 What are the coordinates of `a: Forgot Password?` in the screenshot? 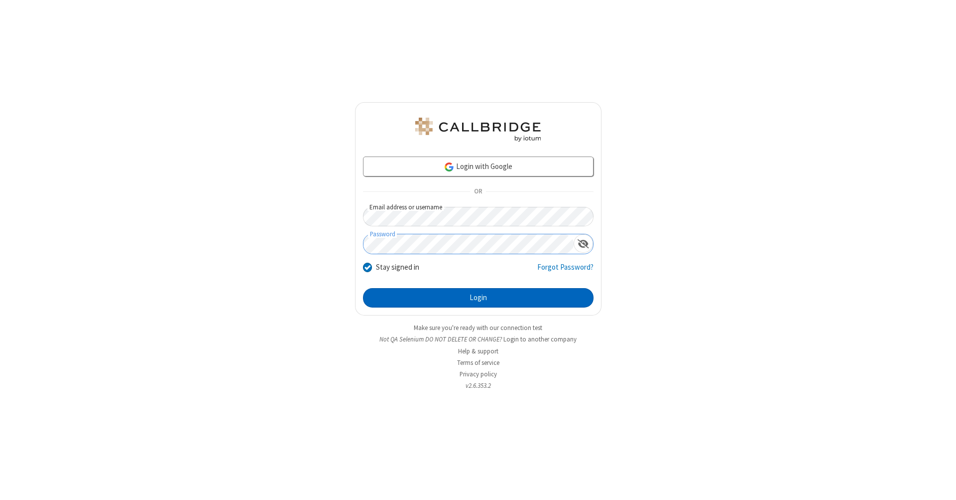 It's located at (565, 271).